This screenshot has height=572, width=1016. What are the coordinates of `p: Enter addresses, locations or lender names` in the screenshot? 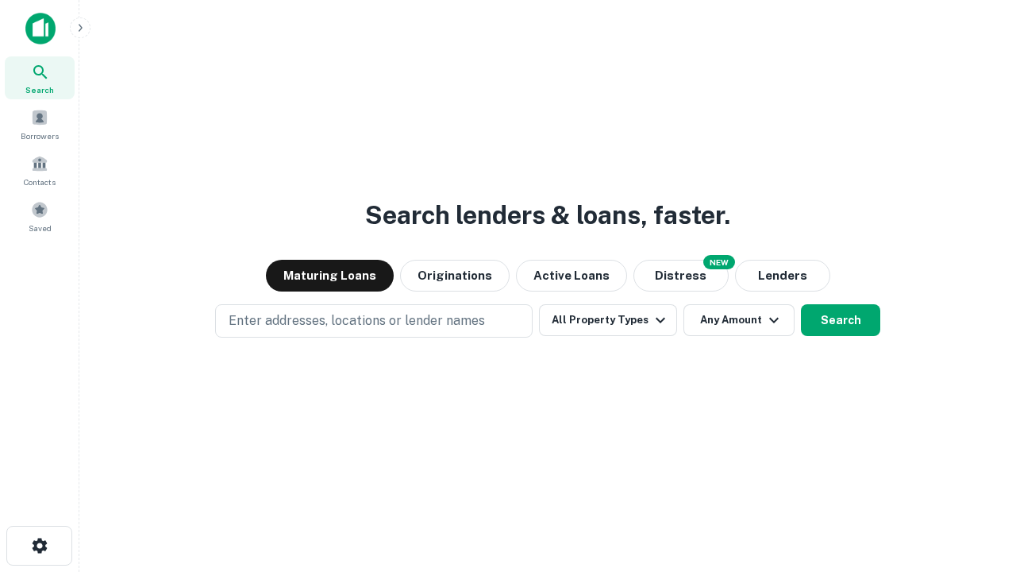 It's located at (357, 321).